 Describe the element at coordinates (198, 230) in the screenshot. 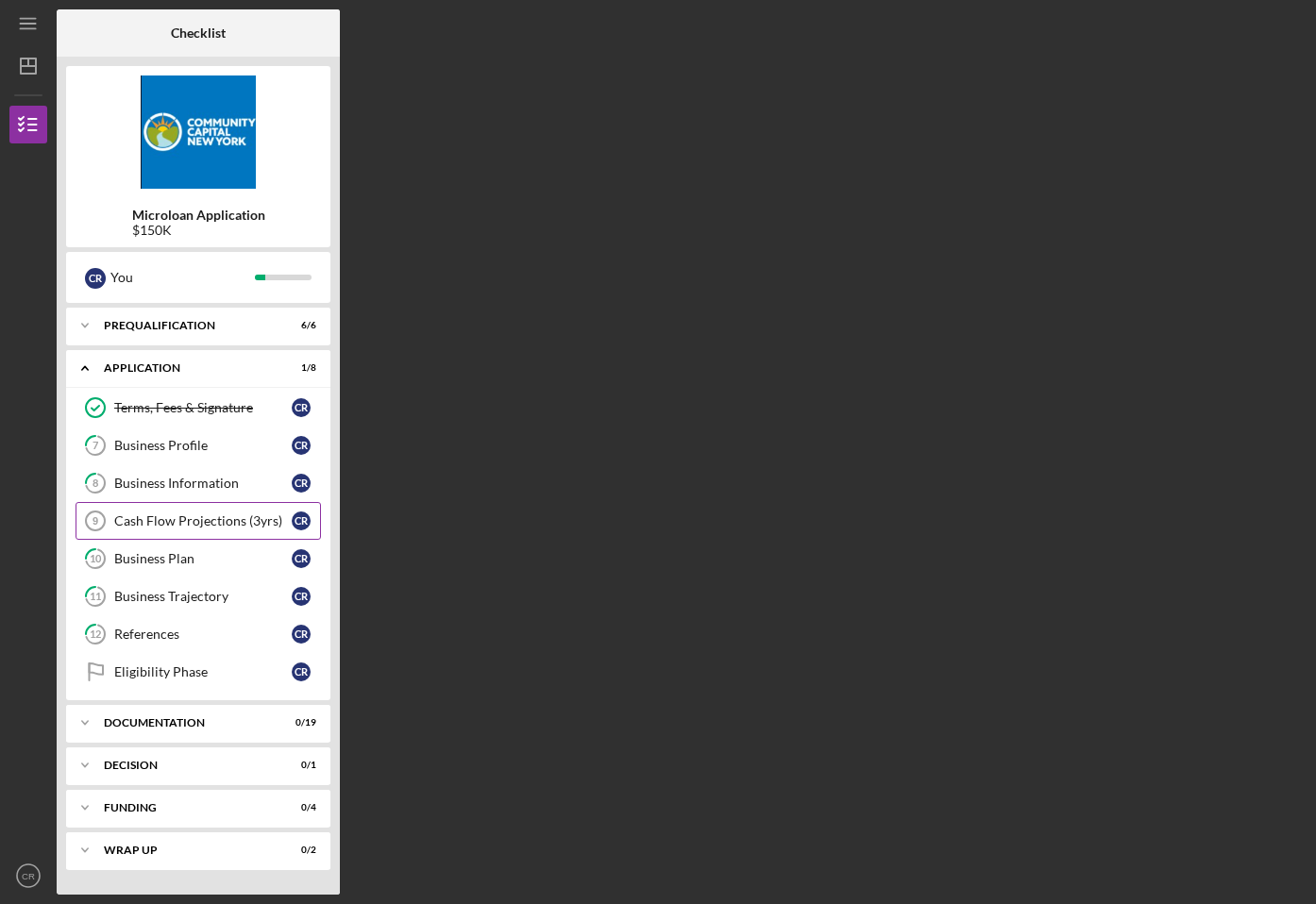

I see `div: $150K` at that location.